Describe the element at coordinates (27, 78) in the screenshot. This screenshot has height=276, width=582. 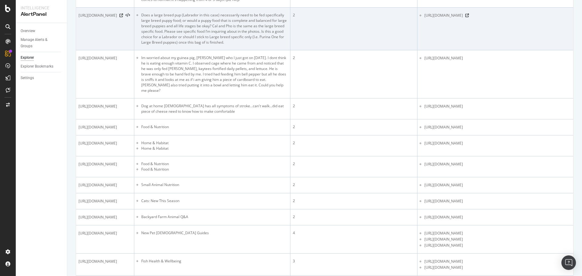
I see `div: Settings` at that location.